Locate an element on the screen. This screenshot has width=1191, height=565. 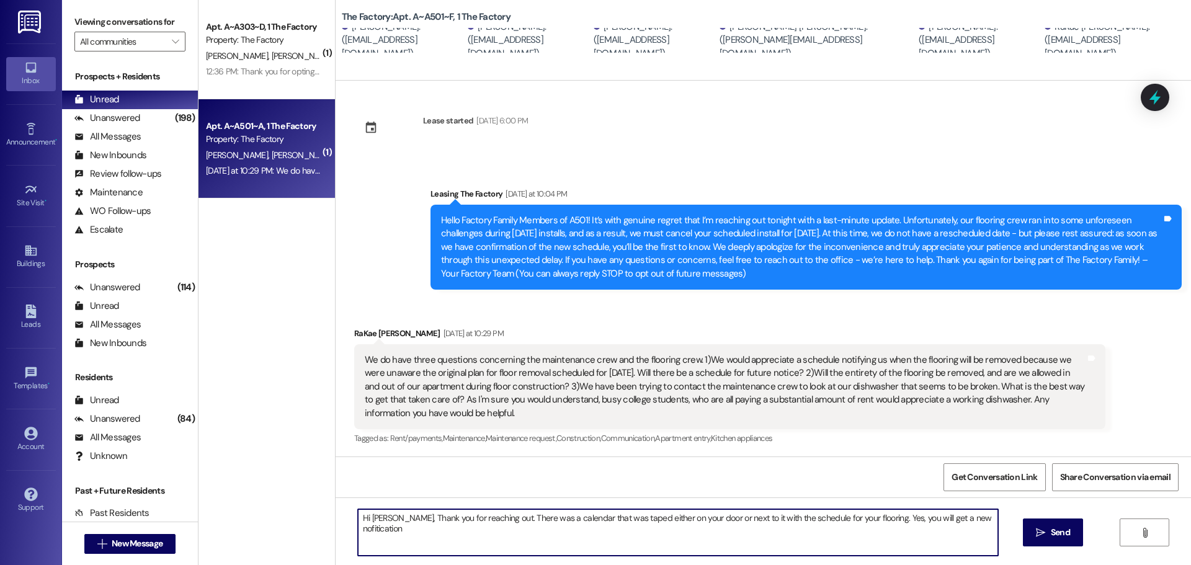
input: All communities is located at coordinates (123, 42).